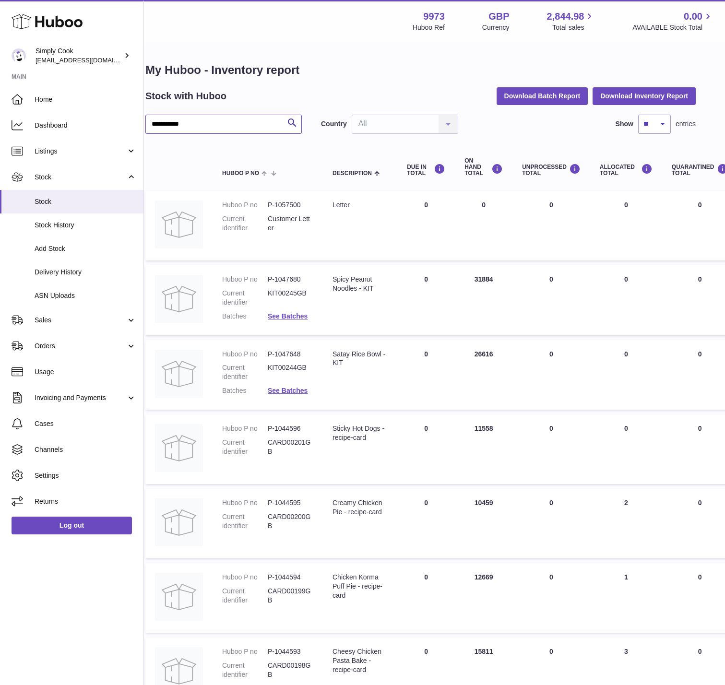 The image size is (725, 685). What do you see at coordinates (360, 586) in the screenshot?
I see `div: Chicken Korma Puff Pie - recipe-card` at bounding box center [360, 586].